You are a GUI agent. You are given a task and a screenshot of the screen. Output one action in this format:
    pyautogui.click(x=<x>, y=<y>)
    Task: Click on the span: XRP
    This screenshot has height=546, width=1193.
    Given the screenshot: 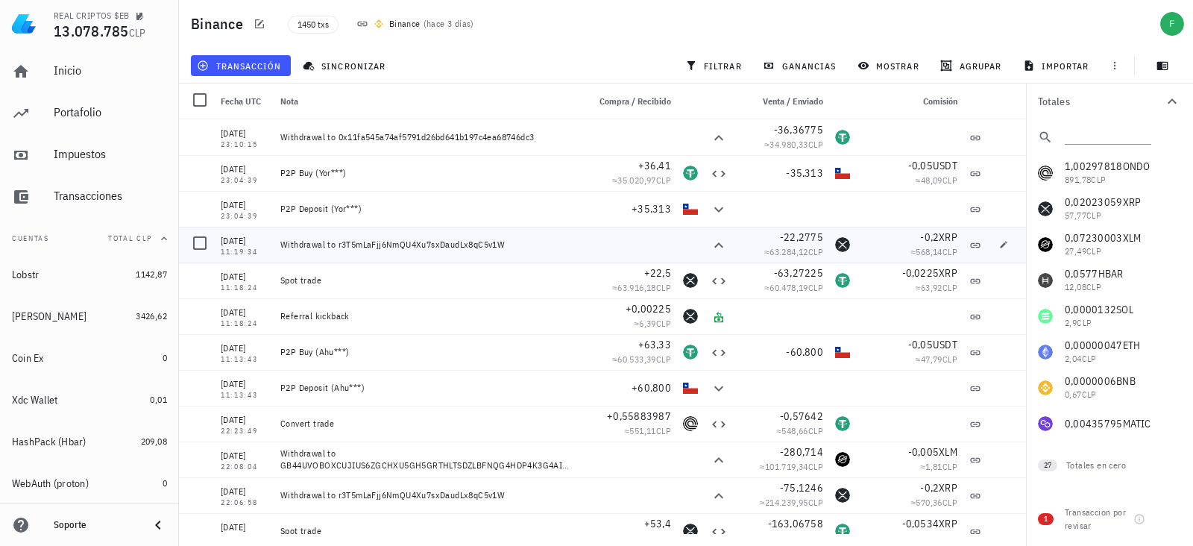 What is the action you would take?
    pyautogui.click(x=948, y=524)
    